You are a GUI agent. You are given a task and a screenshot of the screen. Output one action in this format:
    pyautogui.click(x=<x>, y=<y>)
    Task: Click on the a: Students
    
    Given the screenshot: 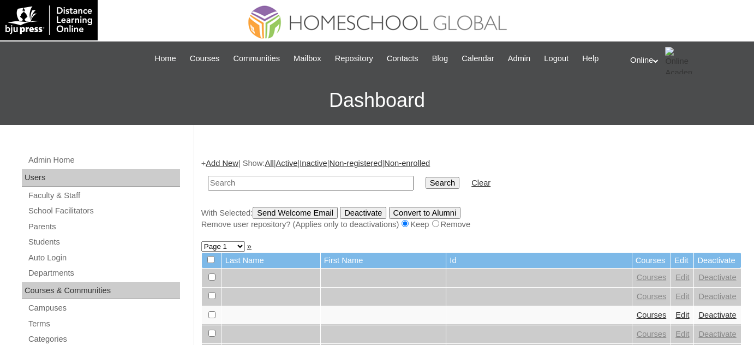 What is the action you would take?
    pyautogui.click(x=104, y=242)
    